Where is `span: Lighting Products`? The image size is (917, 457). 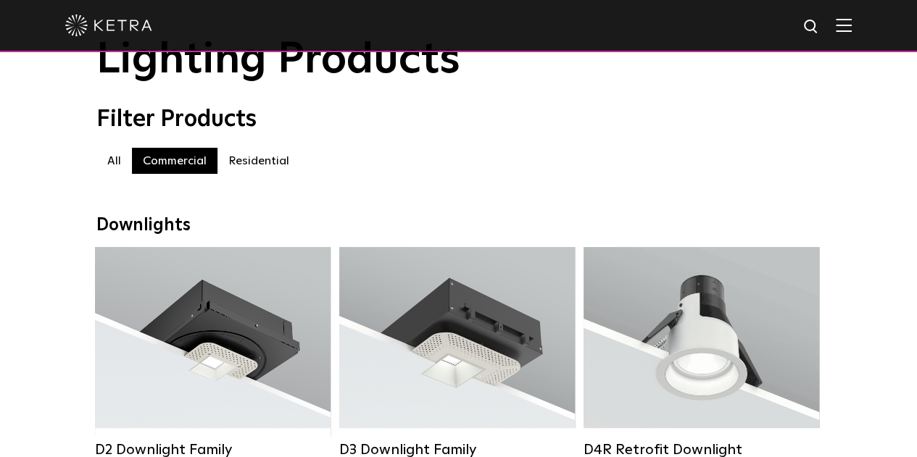 span: Lighting Products is located at coordinates (278, 60).